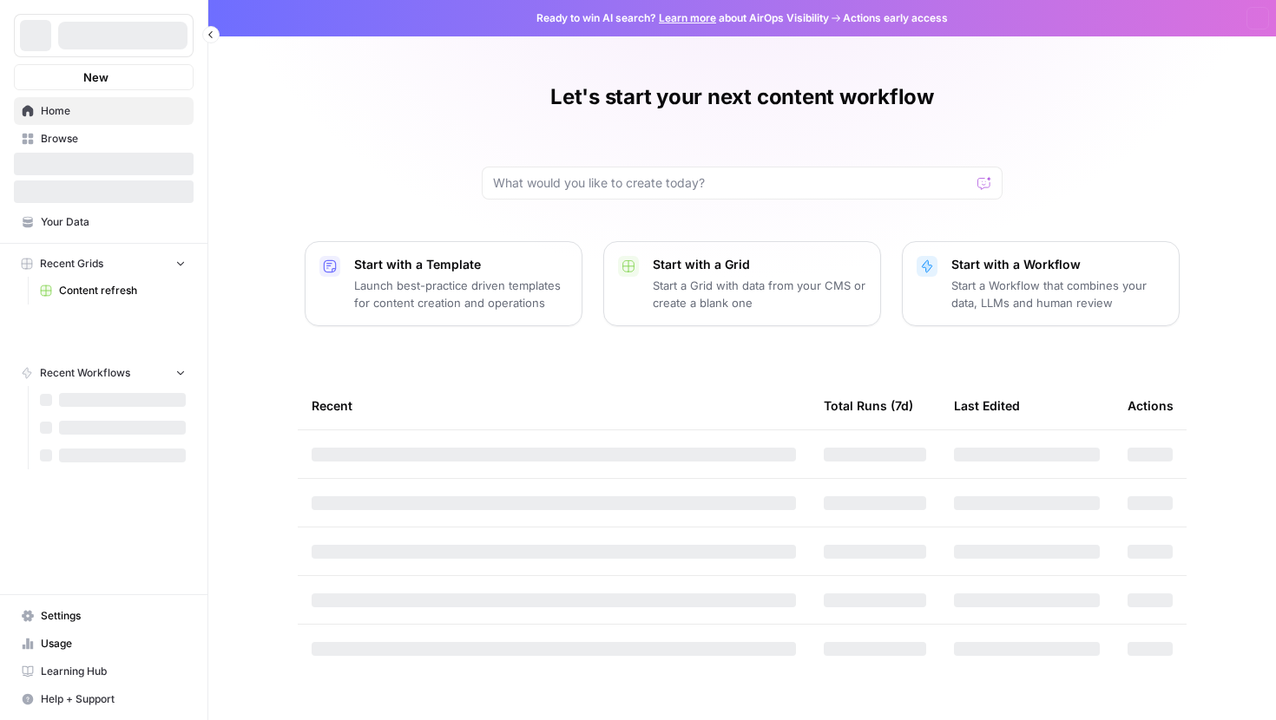 The image size is (1276, 720). Describe the element at coordinates (113, 222) in the screenshot. I see `span: Your Data` at that location.